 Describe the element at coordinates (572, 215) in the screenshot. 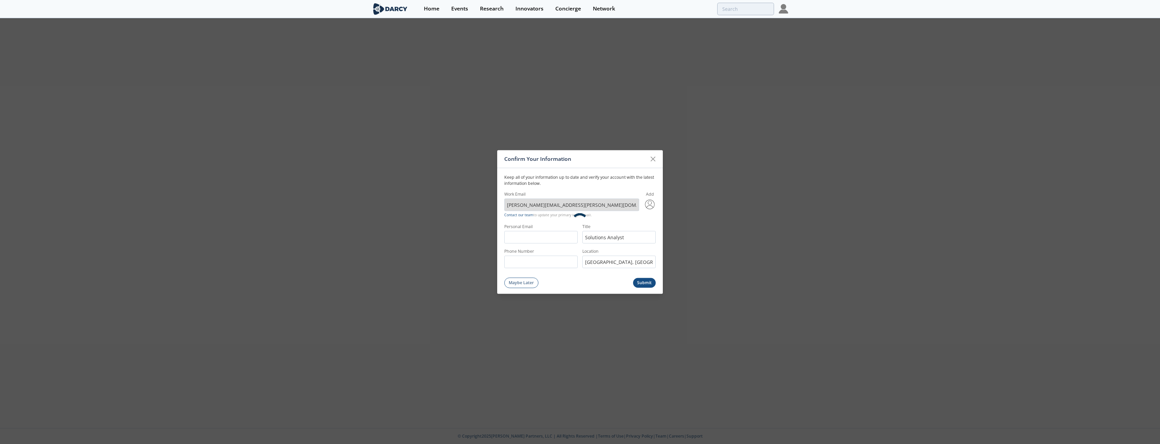

I see `p: to update your primary login email.` at that location.